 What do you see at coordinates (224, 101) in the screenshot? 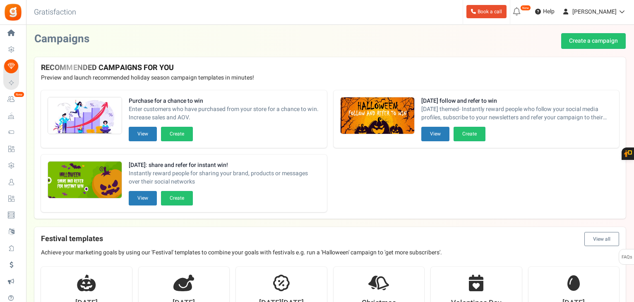
I see `strong: Purchase for a chance to win` at bounding box center [224, 101].